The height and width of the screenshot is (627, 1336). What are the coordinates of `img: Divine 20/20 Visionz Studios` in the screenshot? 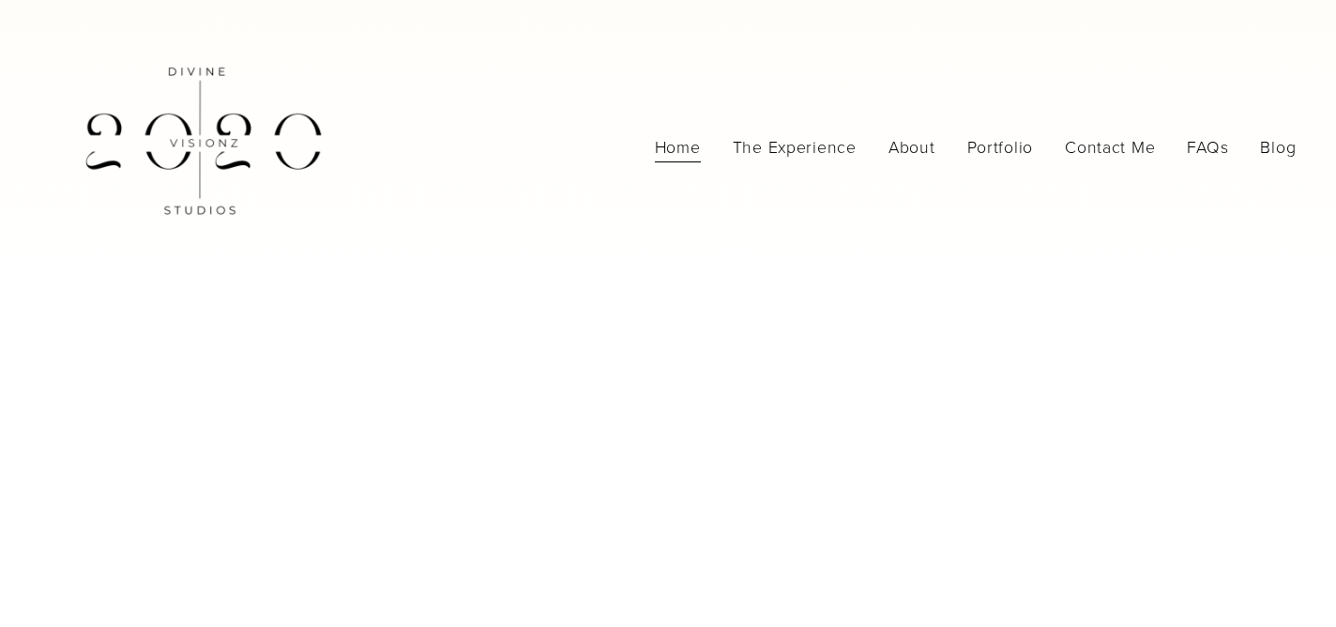 It's located at (200, 147).